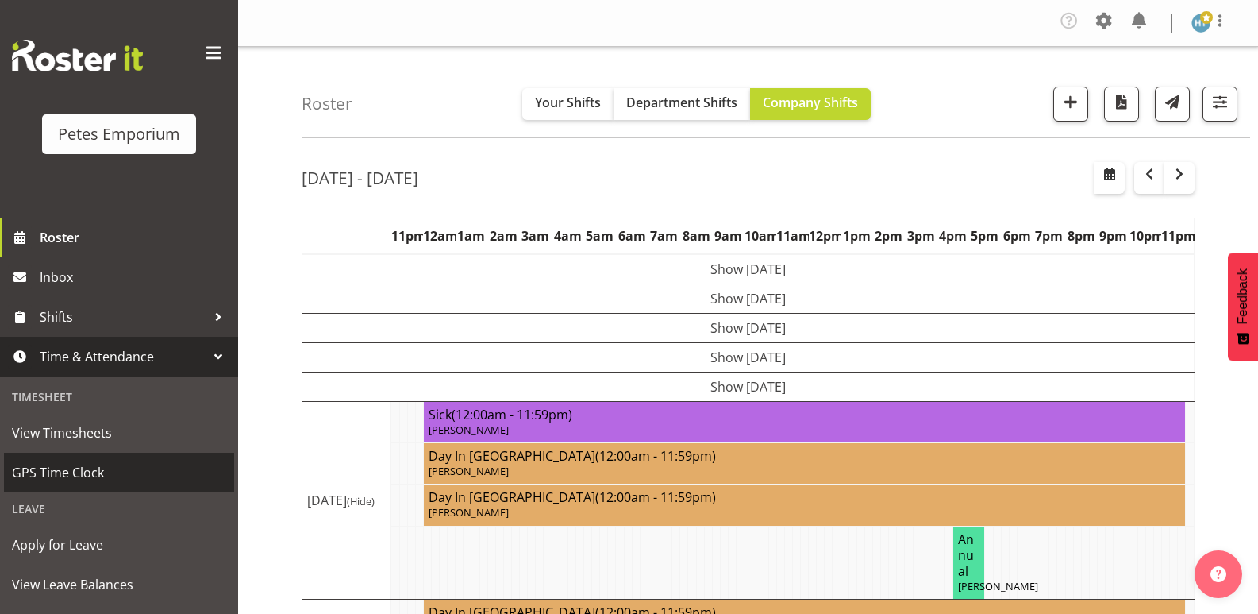 The image size is (1258, 614). Describe the element at coordinates (119, 544) in the screenshot. I see `a: Apply for Leave` at that location.